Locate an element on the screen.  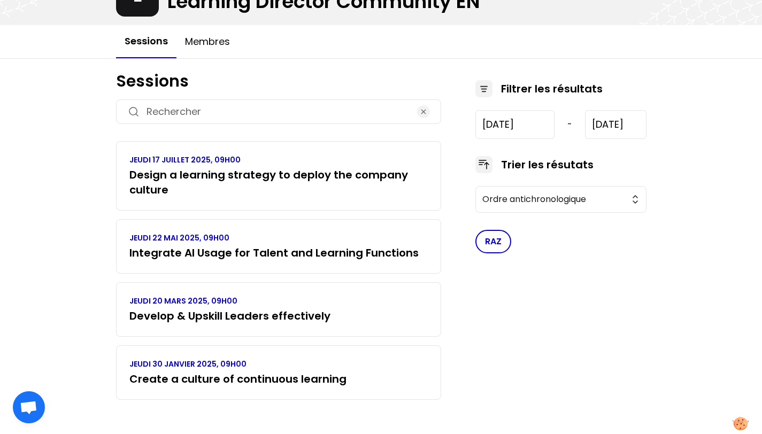
button: Membres is located at coordinates (207, 42).